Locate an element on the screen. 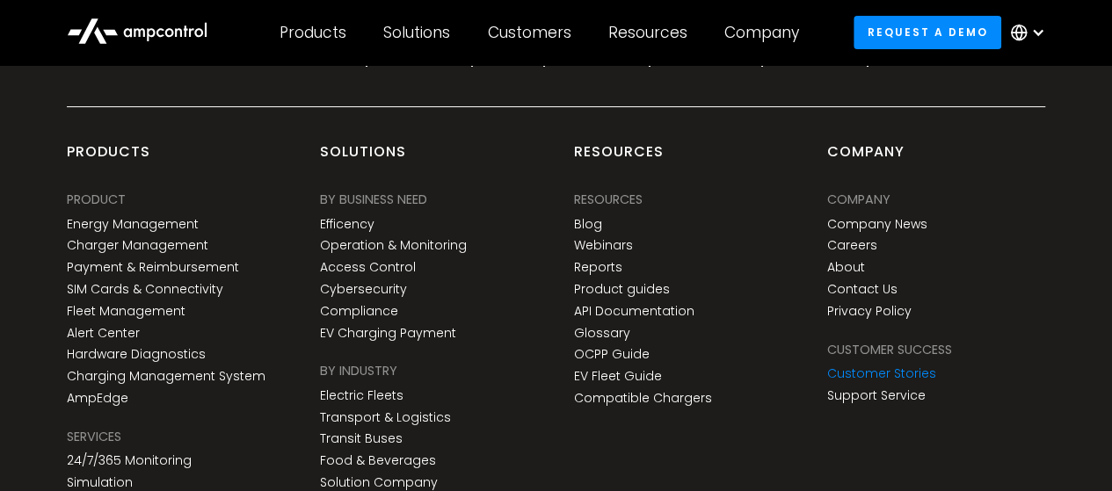 The width and height of the screenshot is (1112, 491). a: Careers is located at coordinates (852, 245).